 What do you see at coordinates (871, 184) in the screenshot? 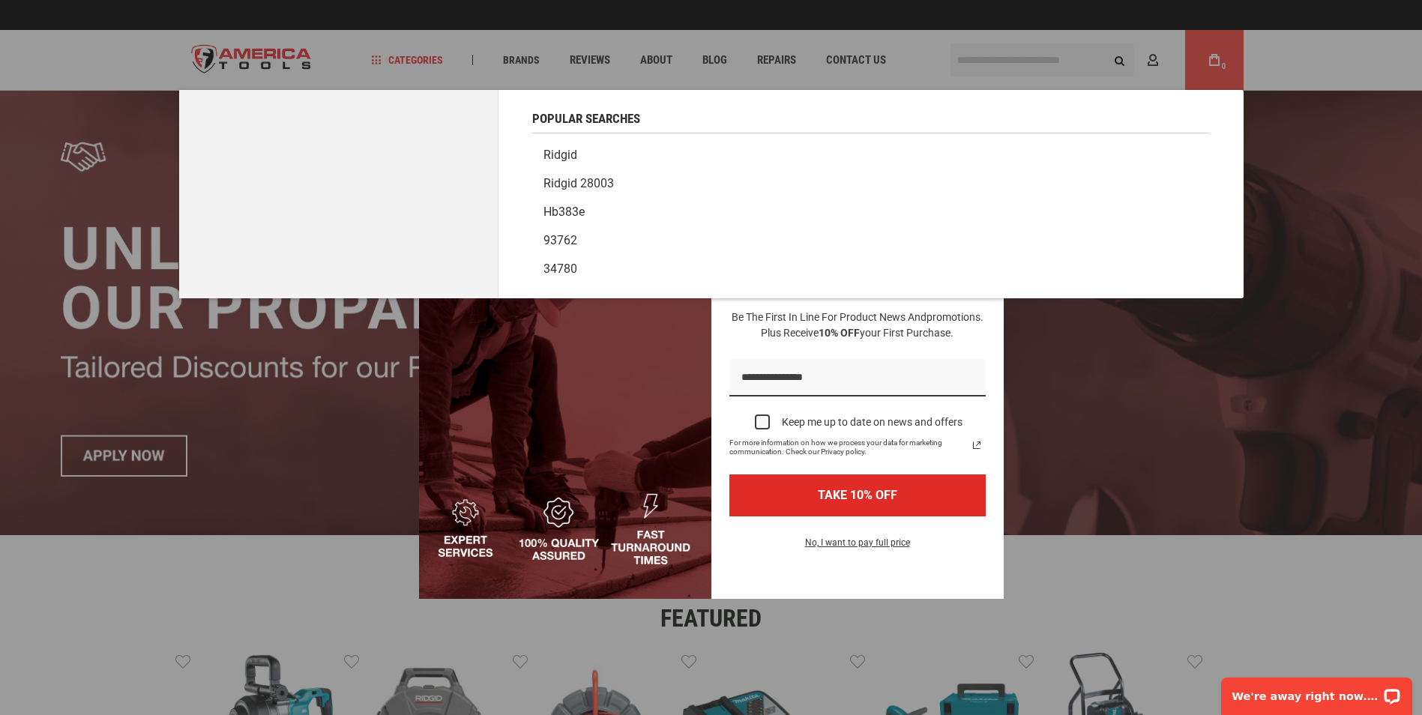
I see `a: Ridgid 28003` at bounding box center [871, 184].